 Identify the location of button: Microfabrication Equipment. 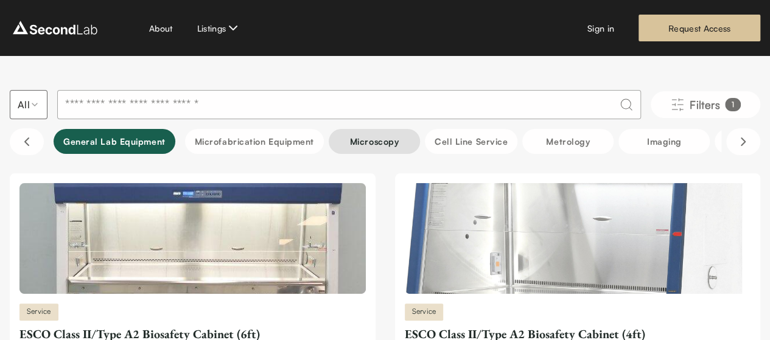
(255, 141).